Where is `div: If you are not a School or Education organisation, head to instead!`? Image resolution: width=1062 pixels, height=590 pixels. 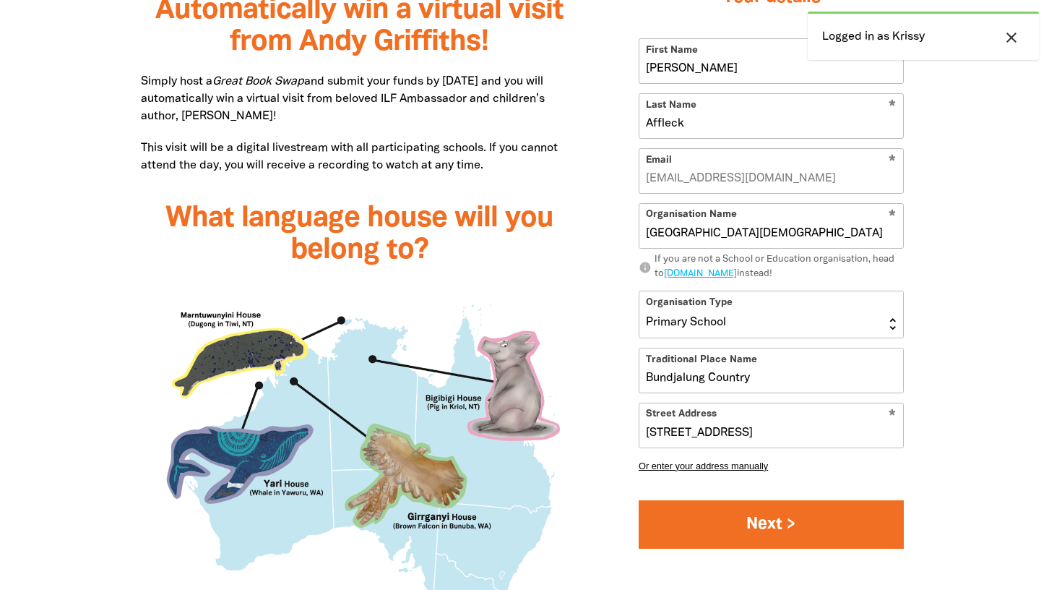
div: If you are not a School or Education organisation, head to instead! is located at coordinates (779, 267).